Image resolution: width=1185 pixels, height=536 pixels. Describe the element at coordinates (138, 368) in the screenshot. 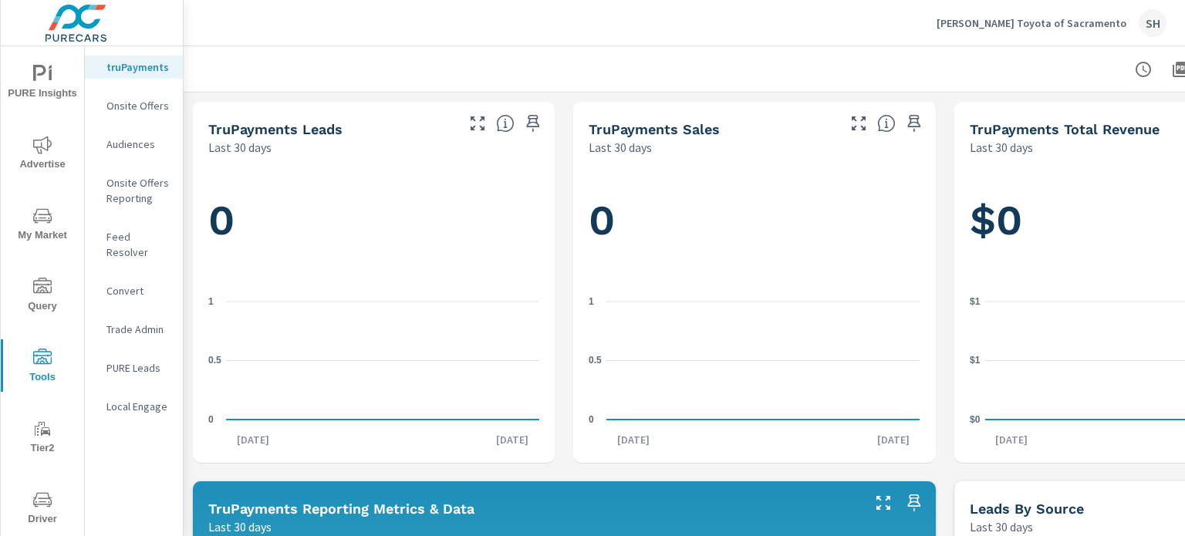

I see `p: PURE Leads` at that location.